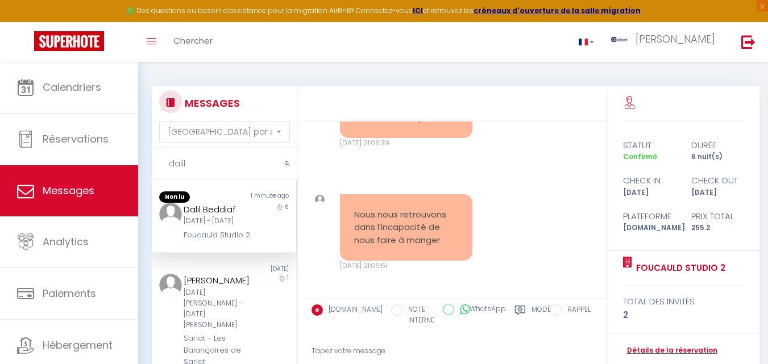  What do you see at coordinates (717, 181) in the screenshot?
I see `div: check out` at bounding box center [717, 181].